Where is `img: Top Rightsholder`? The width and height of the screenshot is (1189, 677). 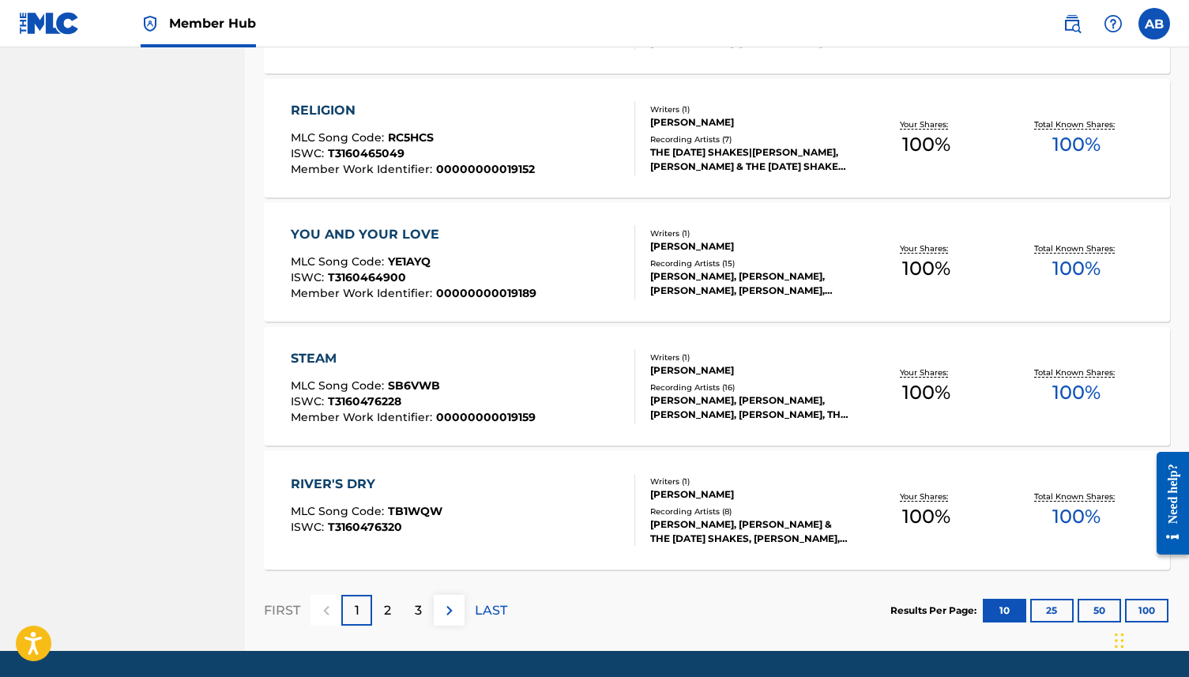
img: Top Rightsholder is located at coordinates (150, 24).